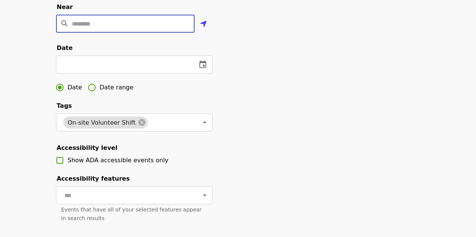  I want to click on span: Events that have all of your selected features appear in search results, so click(131, 214).